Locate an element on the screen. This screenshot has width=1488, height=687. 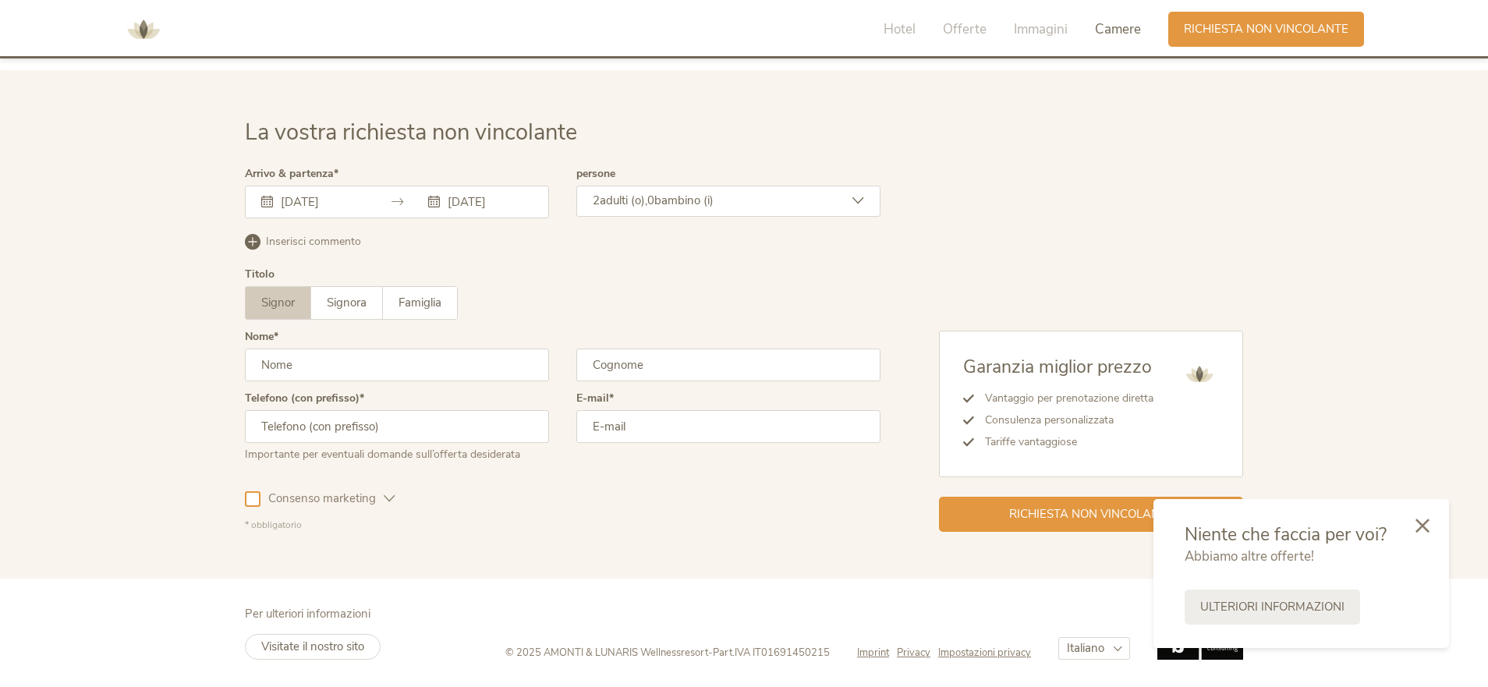
label: Arrivo & partenza is located at coordinates (292, 174).